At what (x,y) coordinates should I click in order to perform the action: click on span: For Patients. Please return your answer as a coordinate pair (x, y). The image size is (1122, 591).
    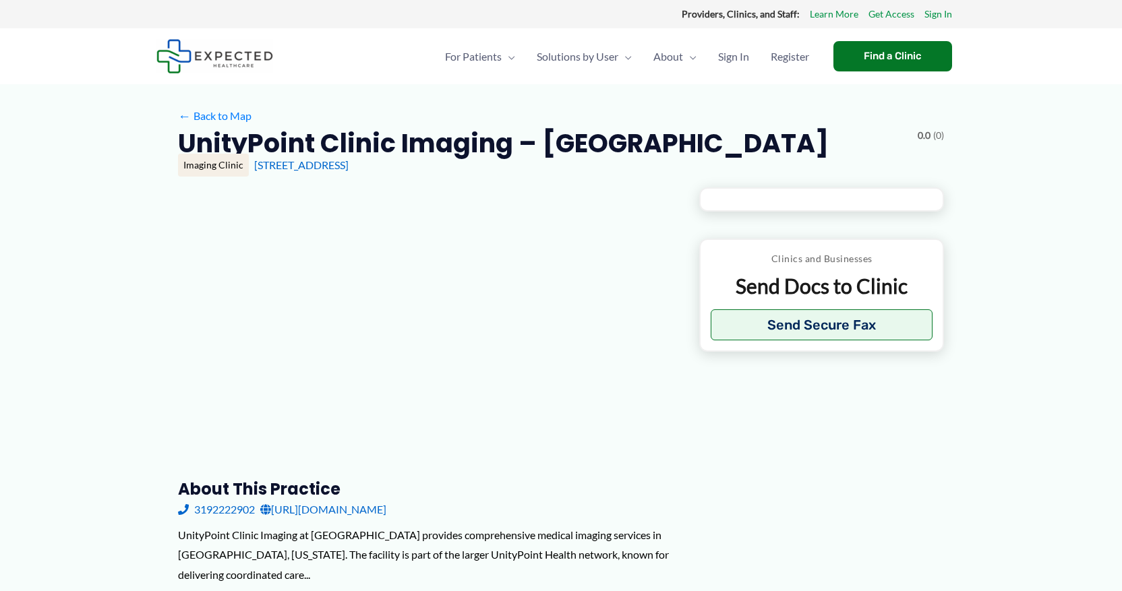
    Looking at the image, I should click on (473, 57).